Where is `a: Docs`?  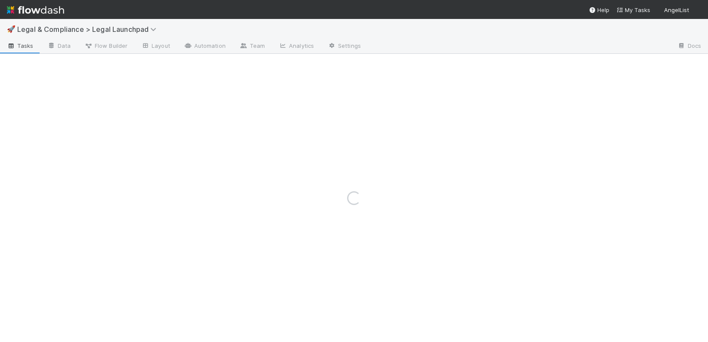 a: Docs is located at coordinates (689, 47).